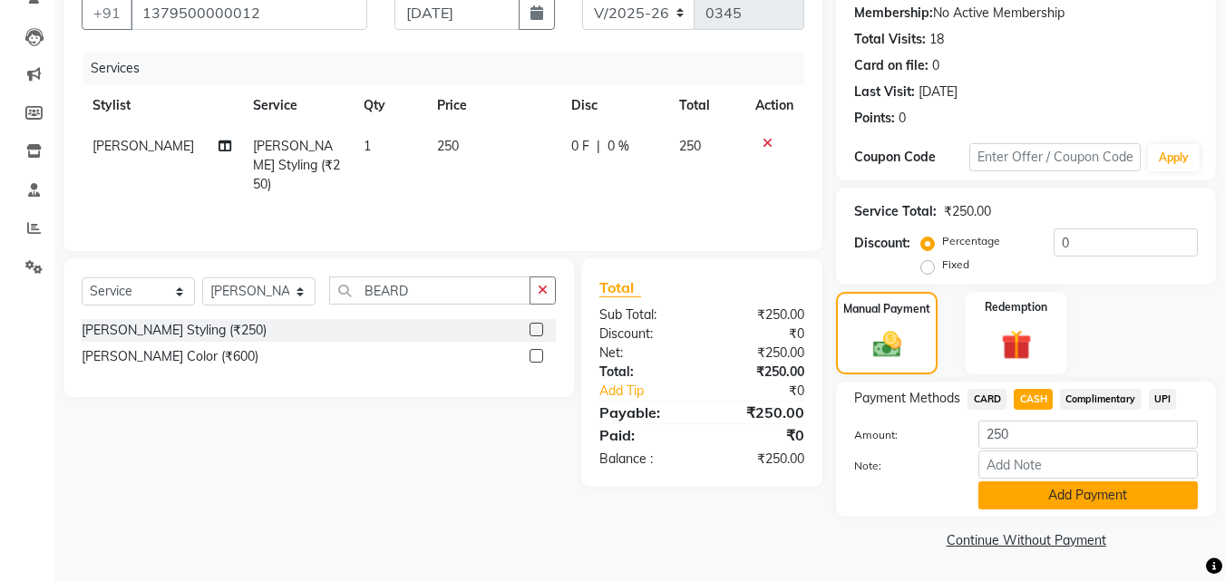 The width and height of the screenshot is (1225, 581). I want to click on div: Balance :, so click(644, 459).